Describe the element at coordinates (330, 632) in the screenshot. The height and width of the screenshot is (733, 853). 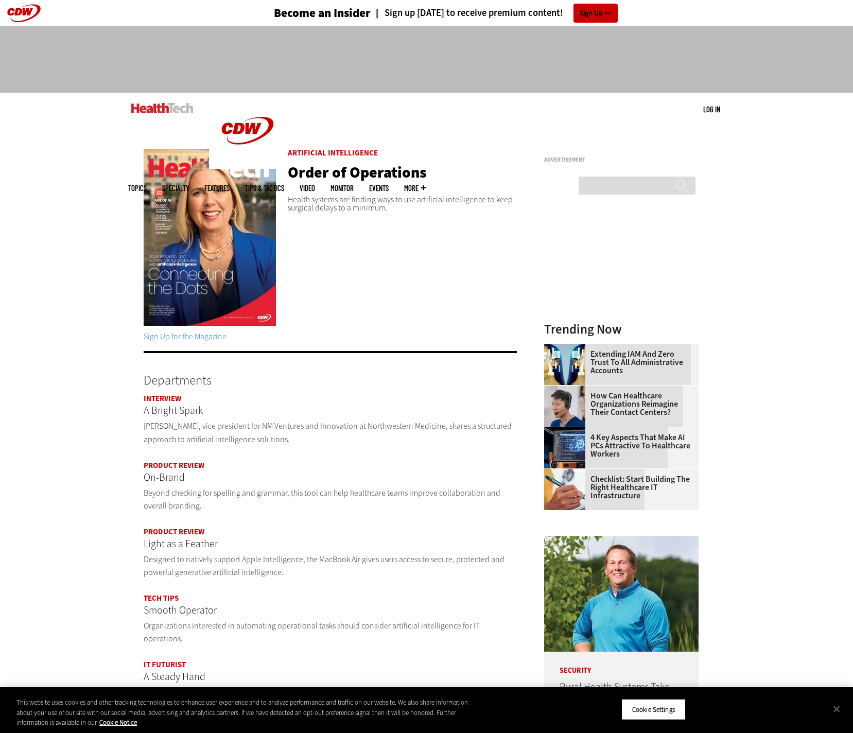
I see `p: Organizations interested in automating operational tasks should consider artificial intelligence ...` at that location.